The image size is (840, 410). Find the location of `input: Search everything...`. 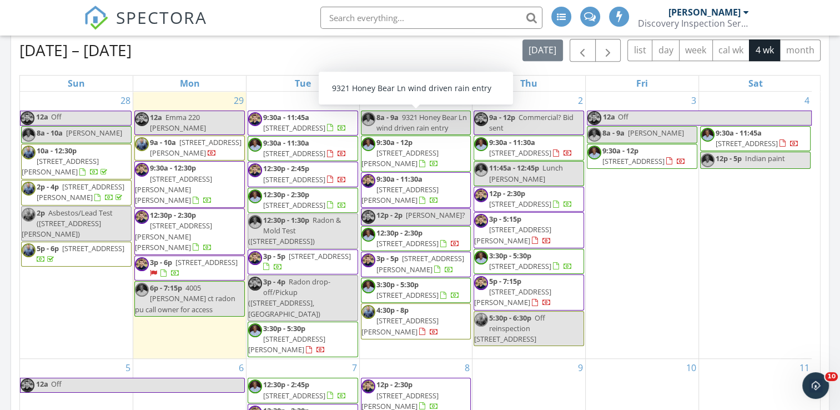

input: Search everything... is located at coordinates (432, 18).